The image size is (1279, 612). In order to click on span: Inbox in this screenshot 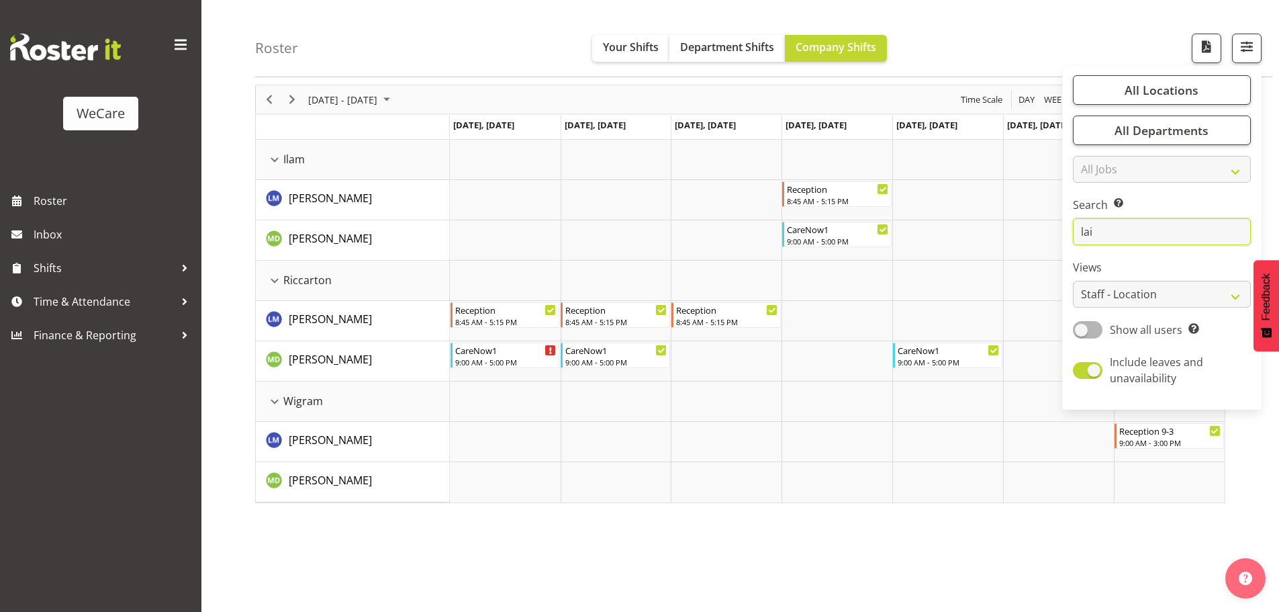, I will do `click(114, 234)`.